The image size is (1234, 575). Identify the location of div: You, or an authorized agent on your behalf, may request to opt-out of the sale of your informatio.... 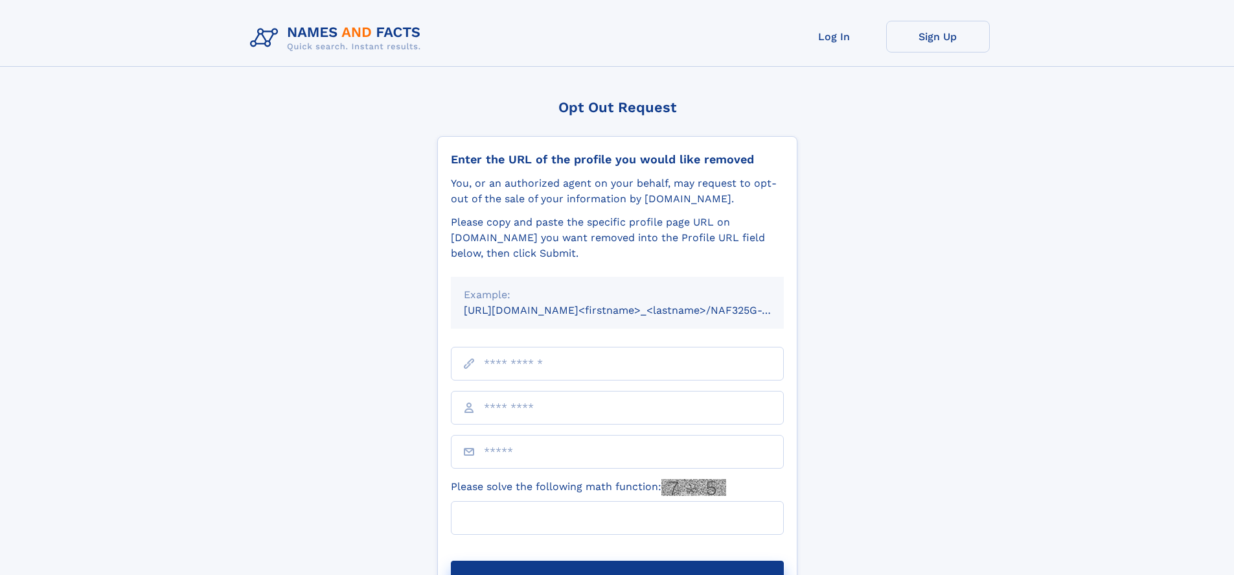
(617, 191).